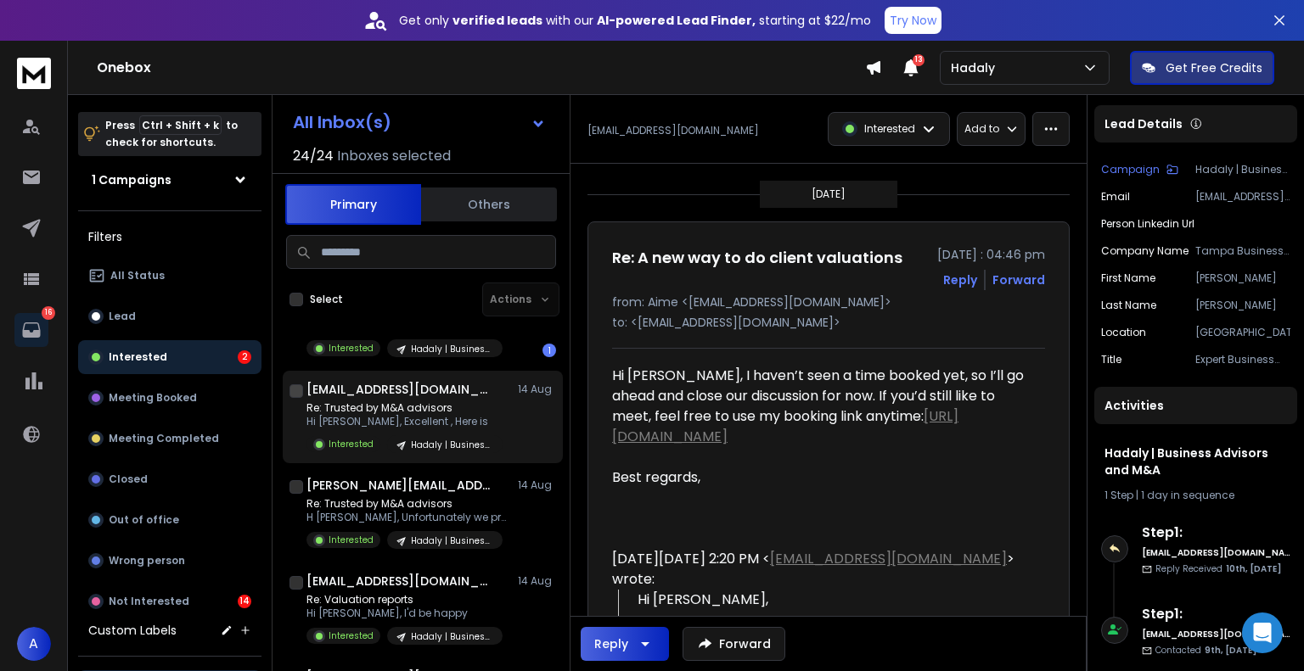  I want to click on p: All Status, so click(138, 276).